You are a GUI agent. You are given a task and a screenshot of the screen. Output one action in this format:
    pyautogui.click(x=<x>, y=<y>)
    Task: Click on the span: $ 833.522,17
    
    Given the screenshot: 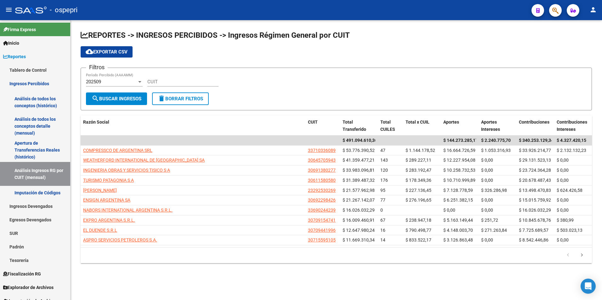 What is the action you would take?
    pyautogui.click(x=419, y=240)
    